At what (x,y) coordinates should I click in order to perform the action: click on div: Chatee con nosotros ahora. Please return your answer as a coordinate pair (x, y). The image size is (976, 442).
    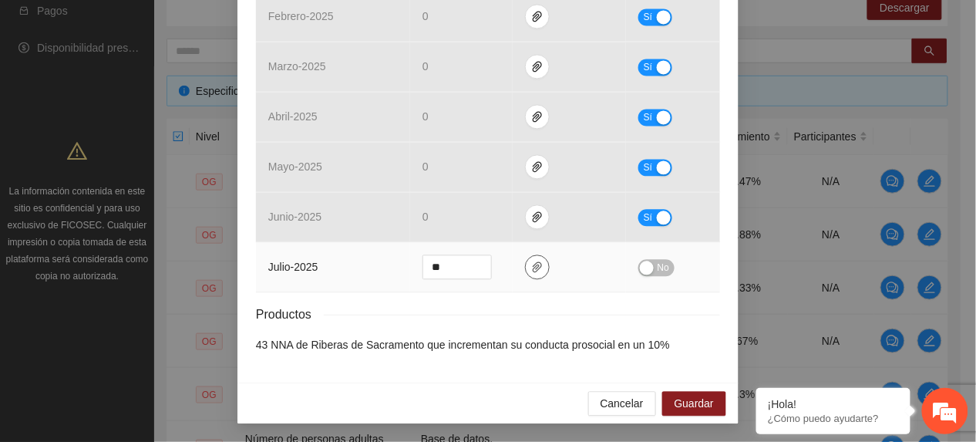
    Looking at the image, I should click on (170, 89).